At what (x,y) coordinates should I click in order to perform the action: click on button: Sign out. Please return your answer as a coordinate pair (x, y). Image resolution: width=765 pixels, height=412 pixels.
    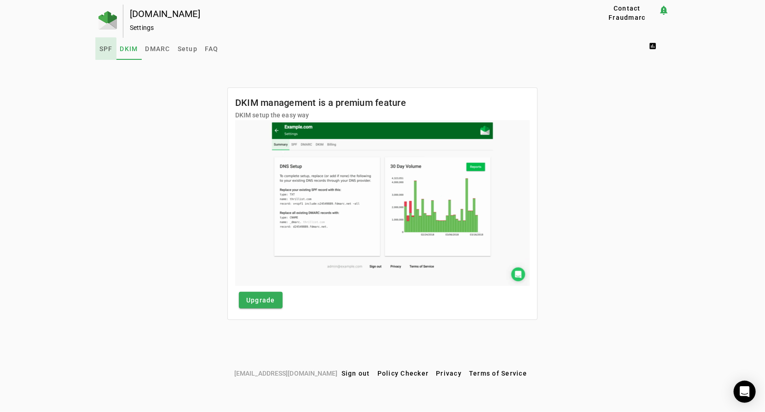
    Looking at the image, I should click on (356, 373).